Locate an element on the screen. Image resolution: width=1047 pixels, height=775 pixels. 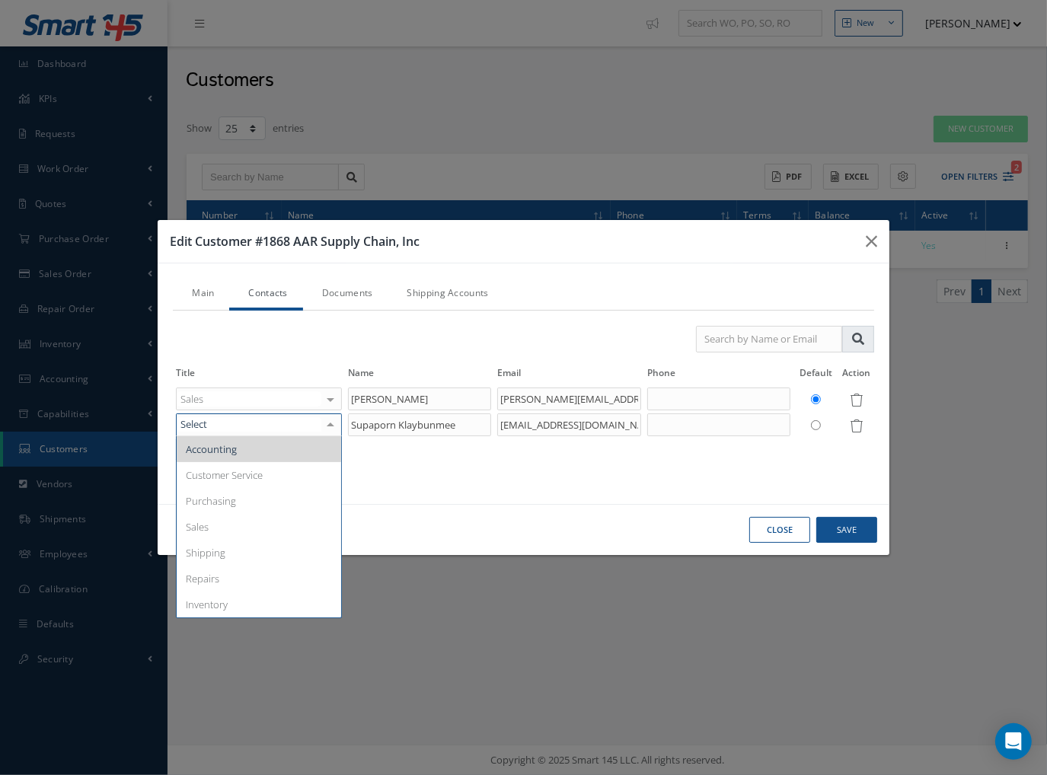
span: Accounting is located at coordinates (211, 449).